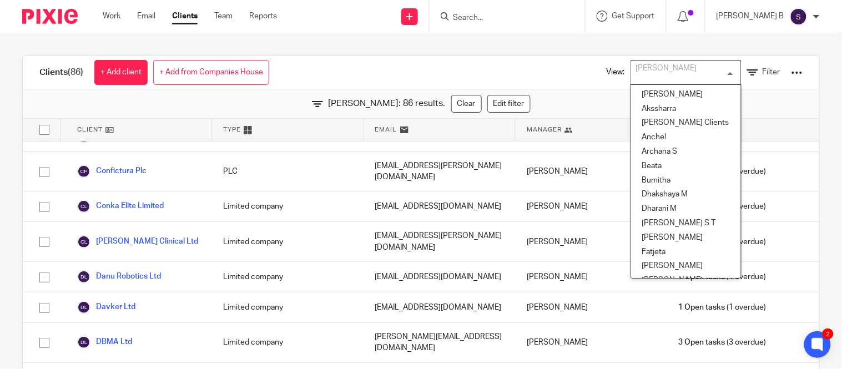 The image size is (842, 369). I want to click on a: Clients, so click(185, 16).